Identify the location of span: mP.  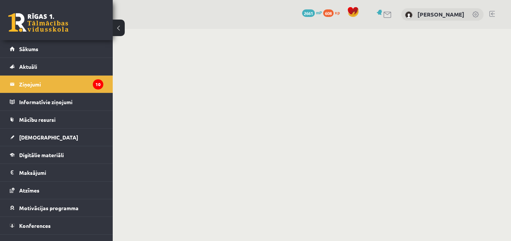
(319, 12).